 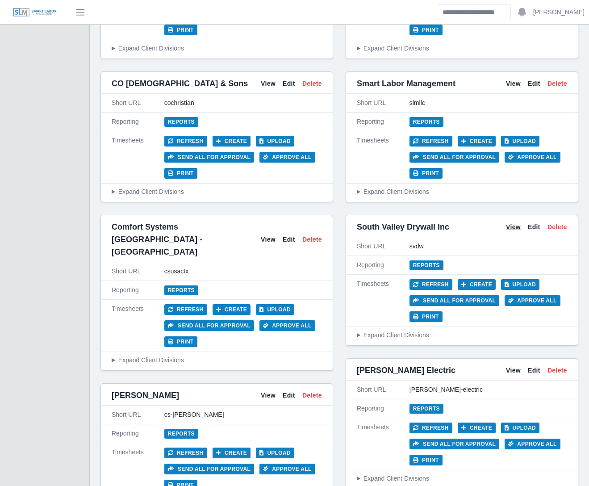 What do you see at coordinates (35, 12) in the screenshot?
I see `img: SLM Logo` at bounding box center [35, 12].